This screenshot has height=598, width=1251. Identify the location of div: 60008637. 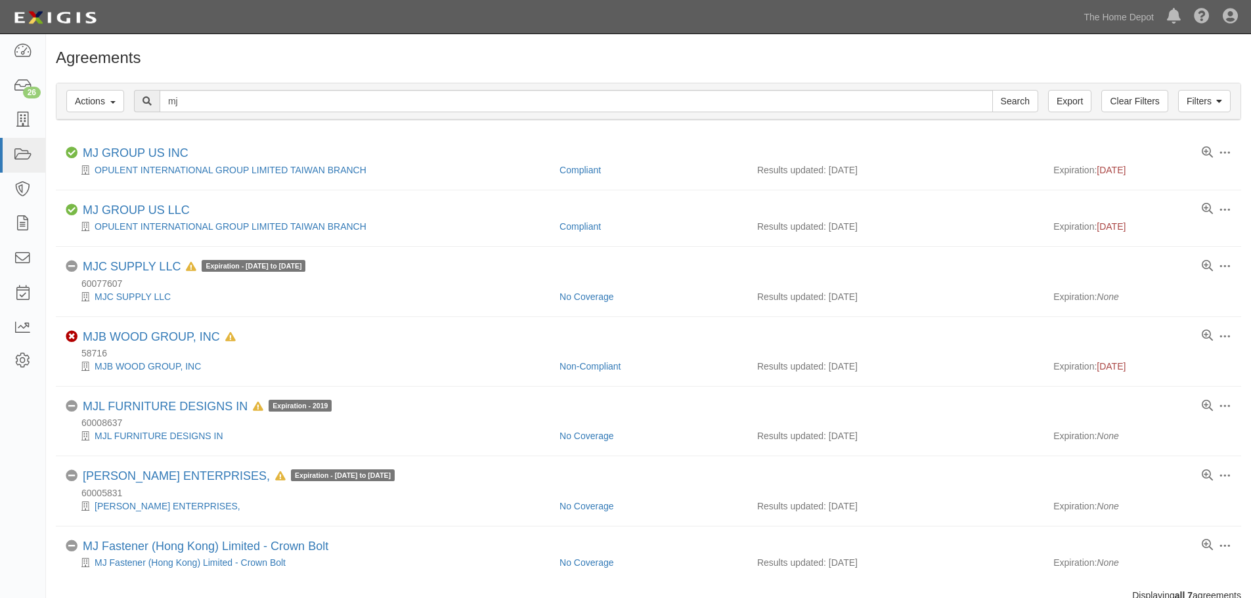
(653, 423).